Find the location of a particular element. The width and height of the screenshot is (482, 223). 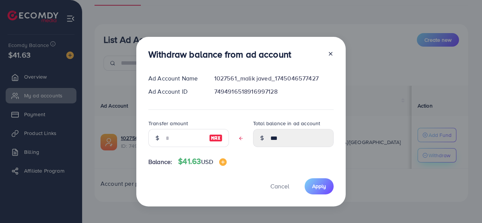

div: Ad Account ID is located at coordinates (175, 92).